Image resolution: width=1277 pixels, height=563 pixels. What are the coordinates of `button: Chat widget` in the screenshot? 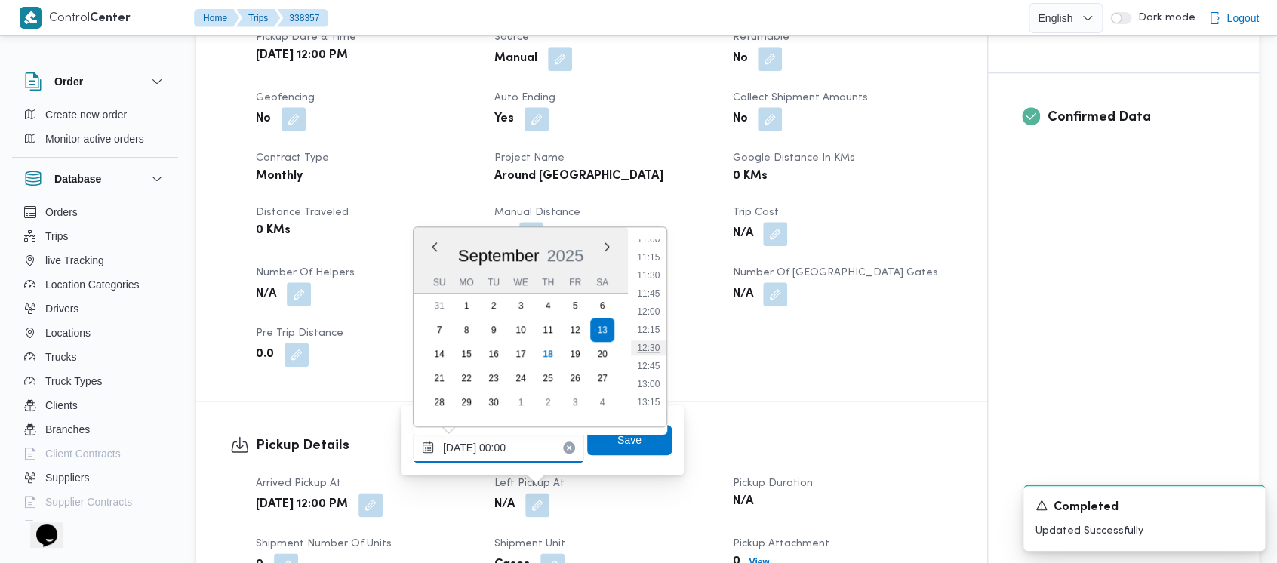 It's located at (32, 32).